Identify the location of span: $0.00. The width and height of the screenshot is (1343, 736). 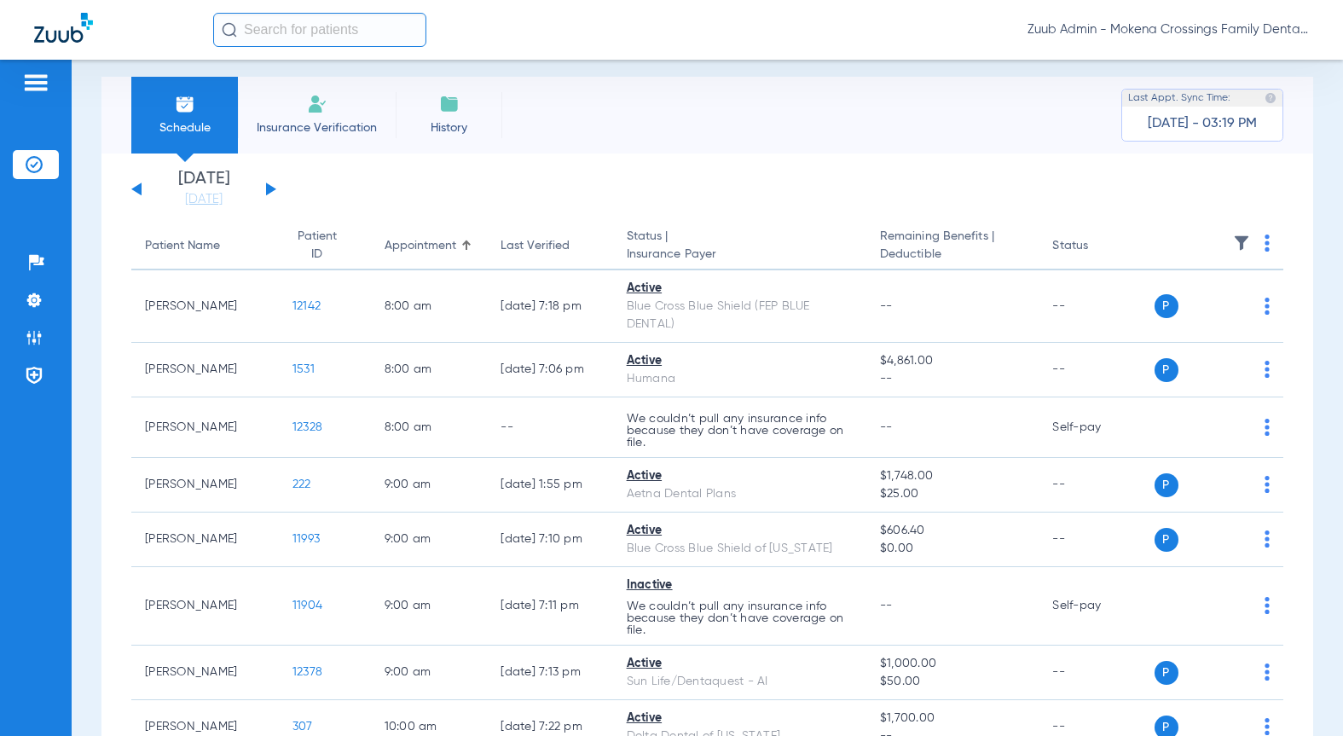
(953, 548).